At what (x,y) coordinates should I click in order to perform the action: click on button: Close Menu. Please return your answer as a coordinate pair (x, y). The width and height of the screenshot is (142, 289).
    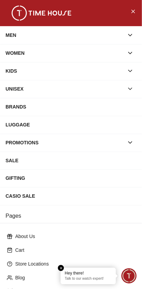
    Looking at the image, I should click on (133, 11).